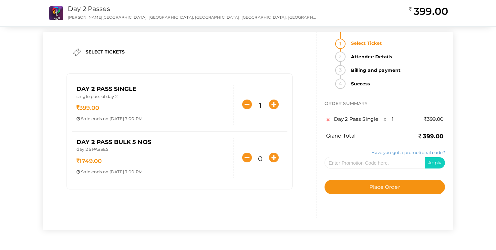 The image size is (496, 250). Describe the element at coordinates (396, 57) in the screenshot. I see `strong: Attendee Details` at that location.